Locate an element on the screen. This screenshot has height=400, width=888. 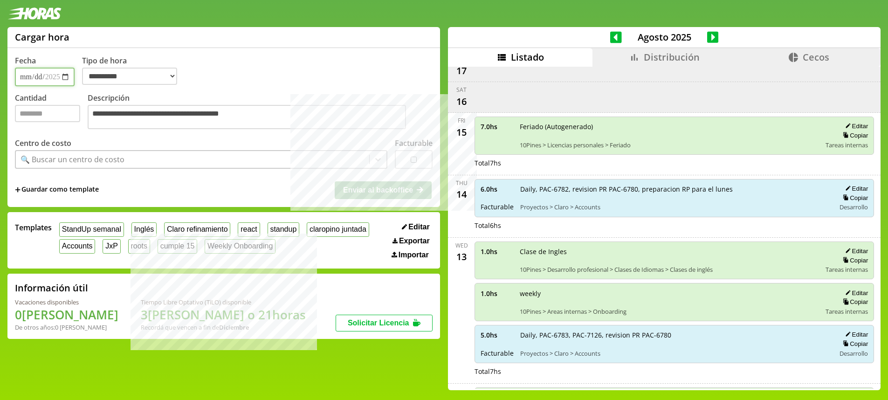
select: Tipo de hora is located at coordinates (130, 76).